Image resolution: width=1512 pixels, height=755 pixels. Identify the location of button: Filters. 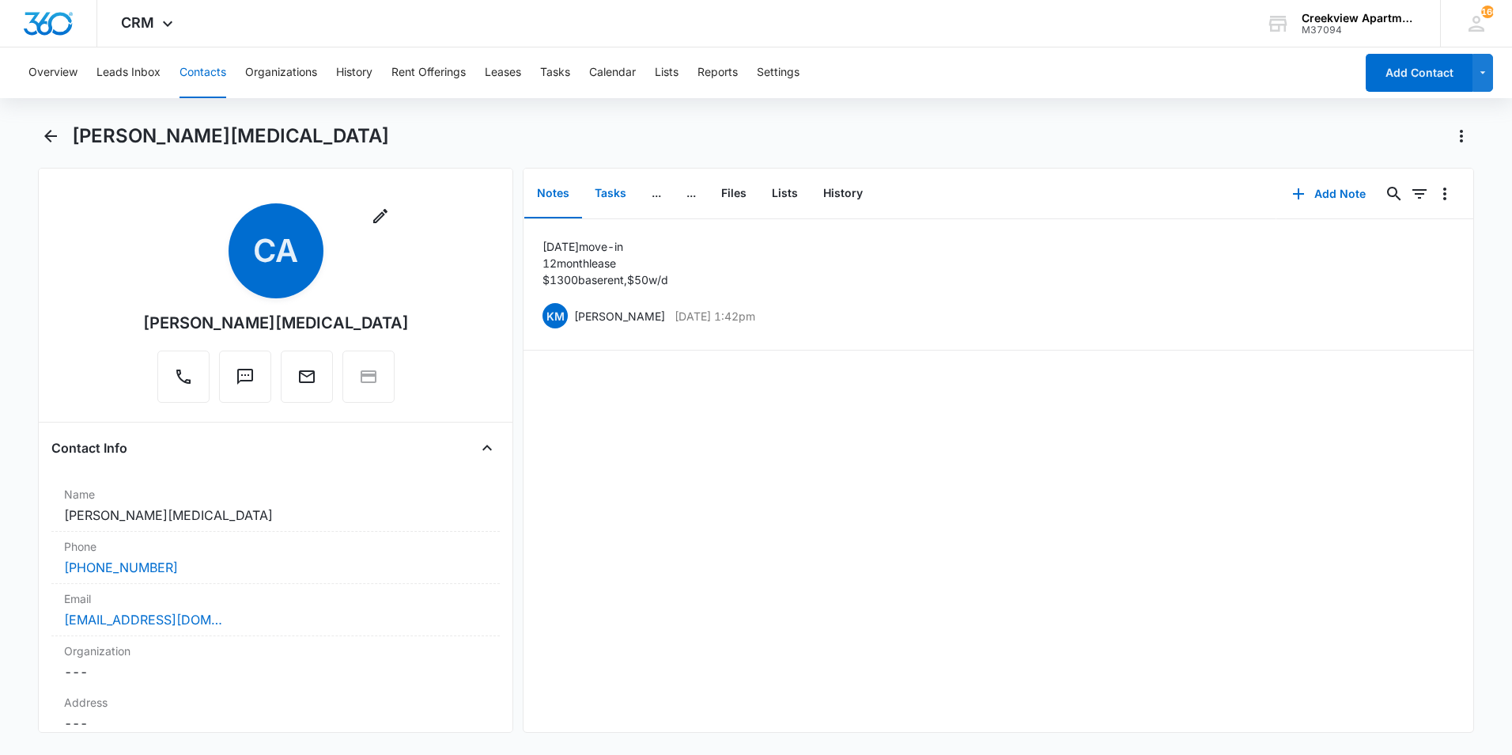
(1420, 194).